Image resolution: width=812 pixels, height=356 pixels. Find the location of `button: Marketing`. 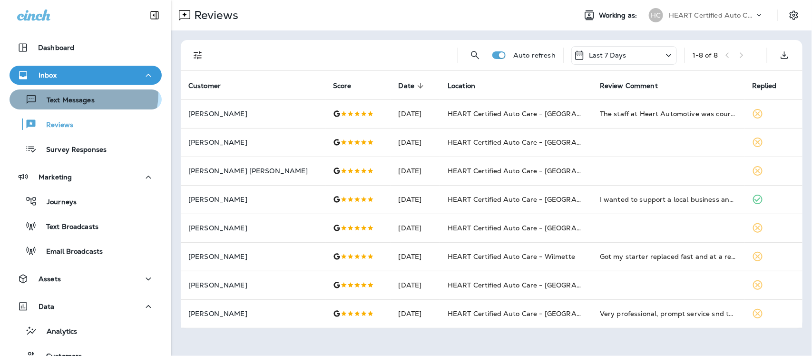

button: Marketing is located at coordinates (86, 177).